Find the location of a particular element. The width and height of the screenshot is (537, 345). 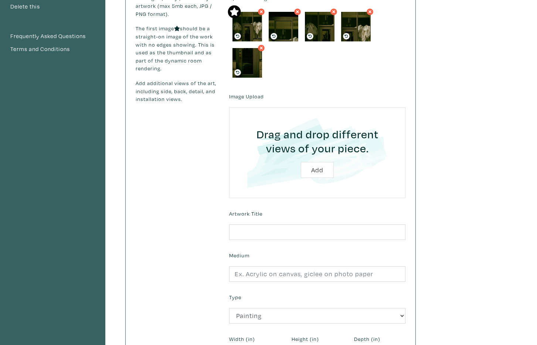

label: Type is located at coordinates (235, 297).